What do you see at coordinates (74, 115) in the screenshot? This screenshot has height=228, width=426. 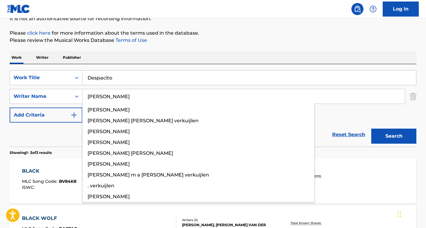 I see `img: 9d2ae6d4665cec9f34b9.svg` at bounding box center [74, 115].